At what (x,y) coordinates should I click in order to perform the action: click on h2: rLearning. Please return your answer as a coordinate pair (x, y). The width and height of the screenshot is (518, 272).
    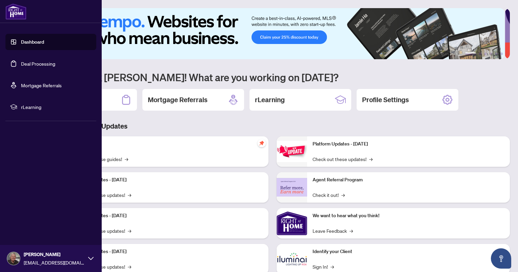
    Looking at the image, I should click on (270, 100).